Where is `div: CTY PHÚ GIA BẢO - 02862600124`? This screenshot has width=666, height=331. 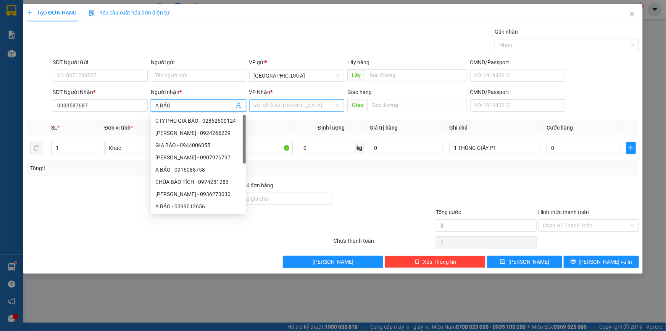
div: CTY PHÚ GIA BẢO - 02862600124 is located at coordinates (198, 121).